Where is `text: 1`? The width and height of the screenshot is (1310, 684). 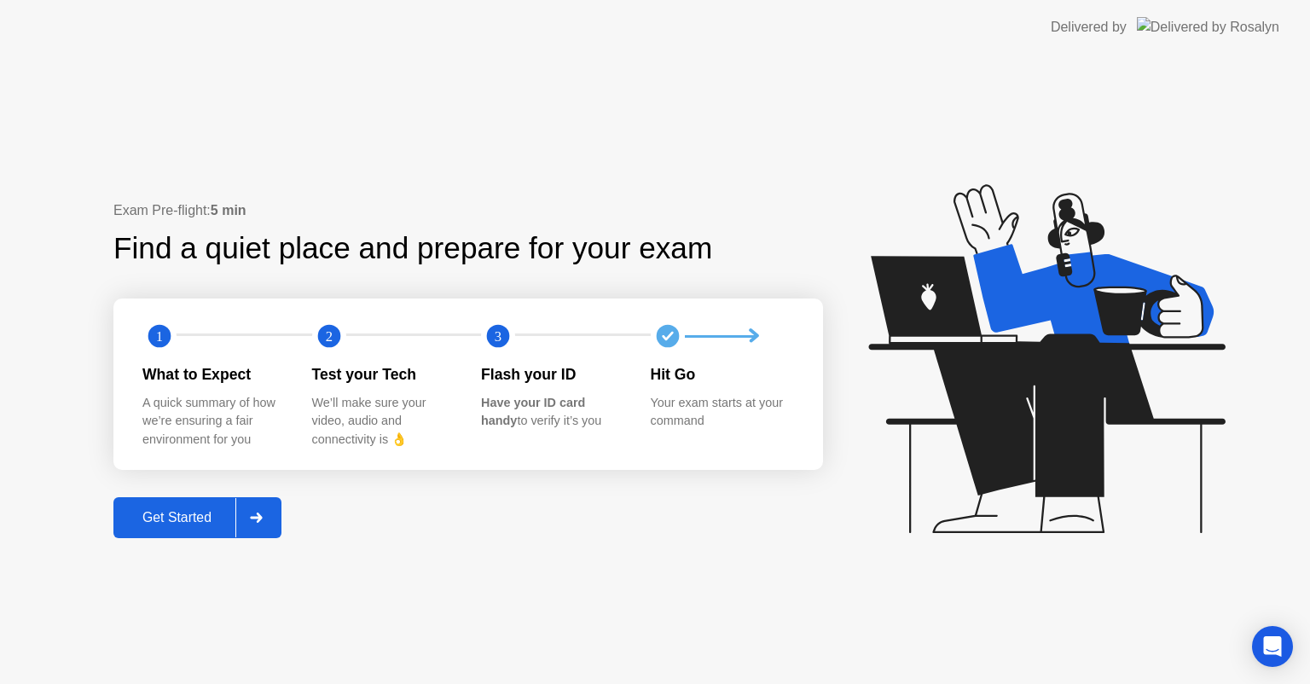
text: 1 is located at coordinates (159, 336).